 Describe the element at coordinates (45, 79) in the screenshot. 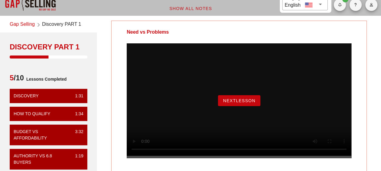

I see `span: Lessons Completed` at that location.